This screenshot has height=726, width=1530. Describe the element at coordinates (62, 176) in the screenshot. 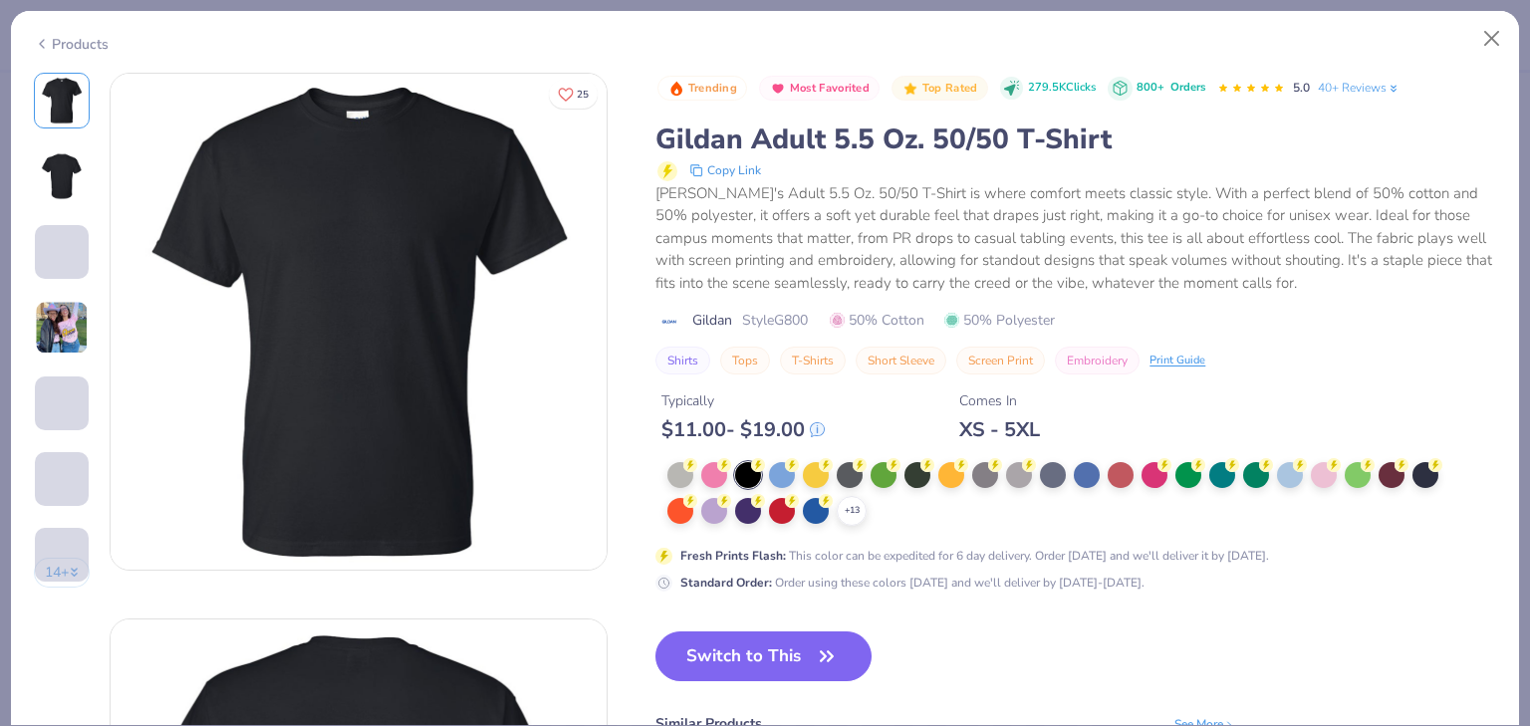

I see `img: Back` at that location.